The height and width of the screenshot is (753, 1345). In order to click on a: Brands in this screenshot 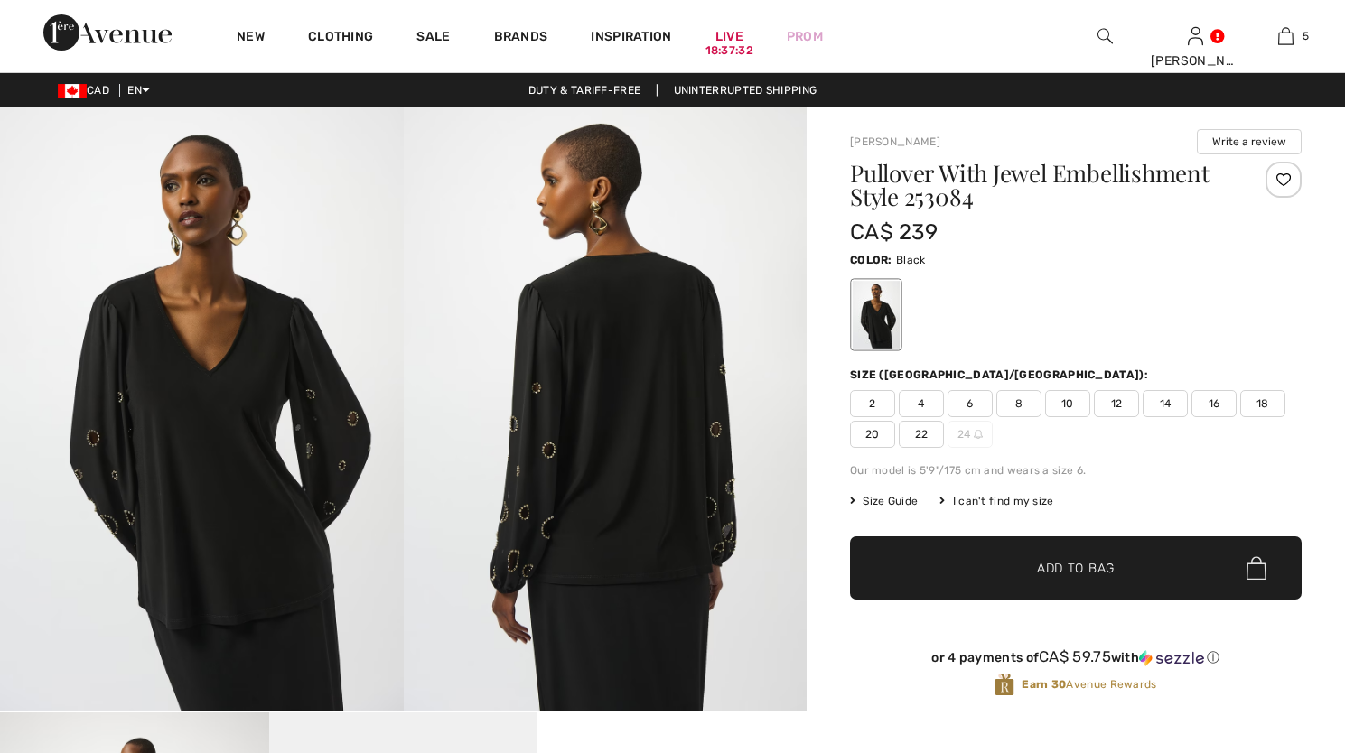, I will do `click(521, 38)`.